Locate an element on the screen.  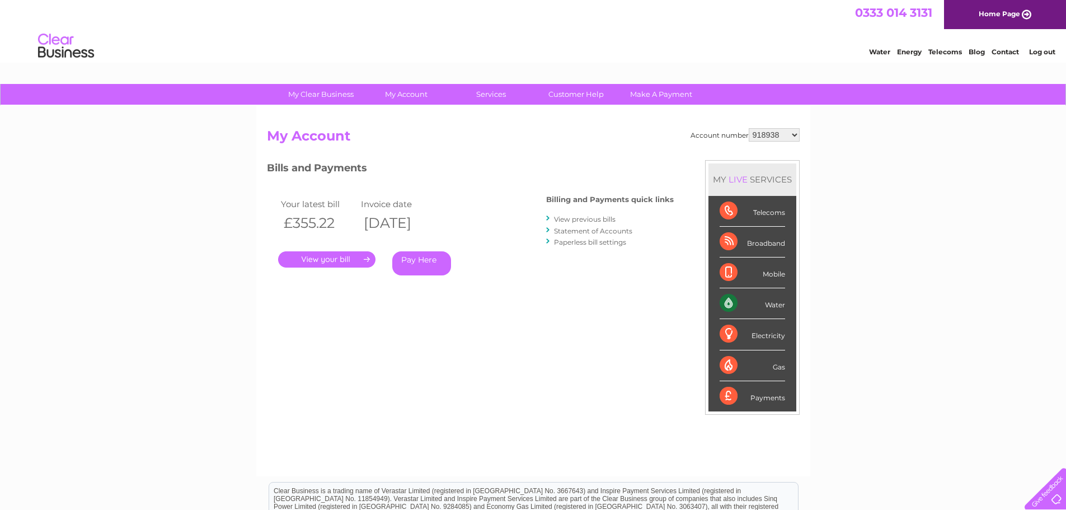
a: My Account is located at coordinates (406, 94).